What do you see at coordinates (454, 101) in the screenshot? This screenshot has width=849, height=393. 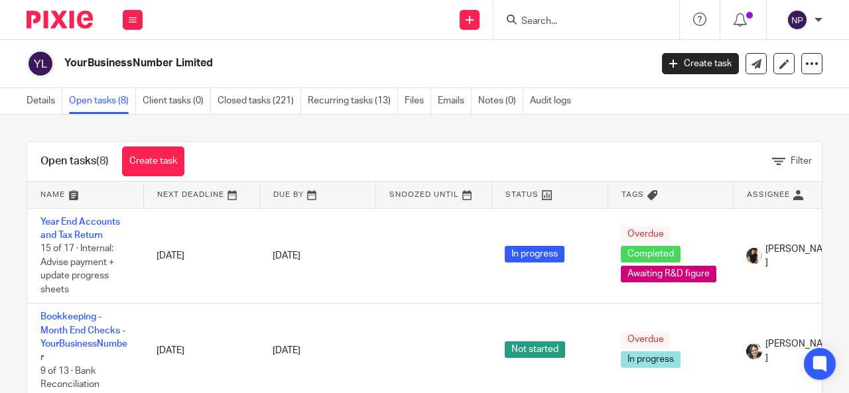 I see `a: Emails` at bounding box center [454, 101].